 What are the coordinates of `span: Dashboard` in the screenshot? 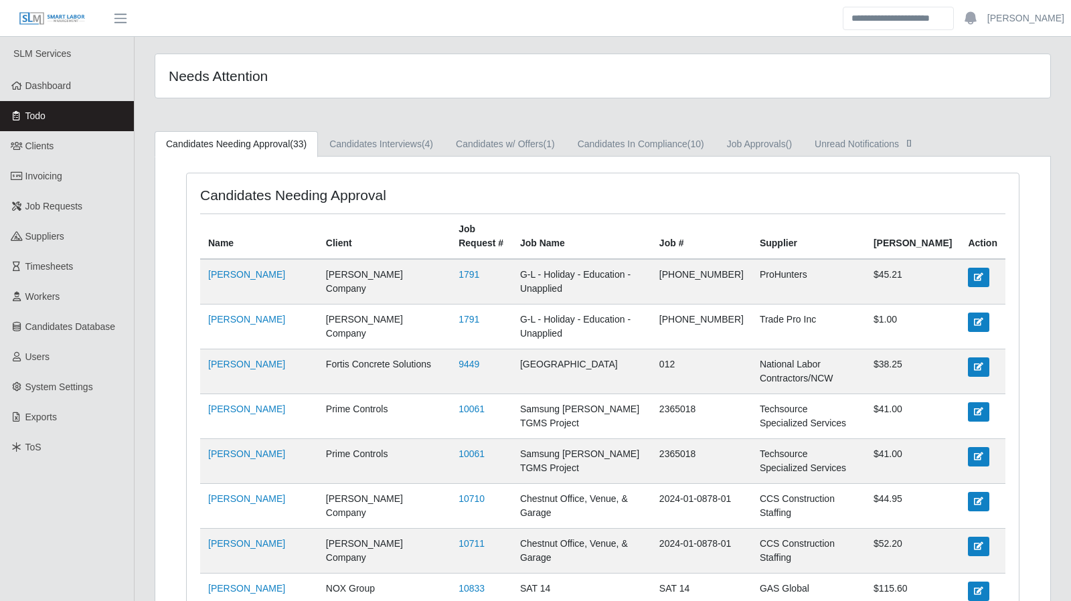 It's located at (48, 86).